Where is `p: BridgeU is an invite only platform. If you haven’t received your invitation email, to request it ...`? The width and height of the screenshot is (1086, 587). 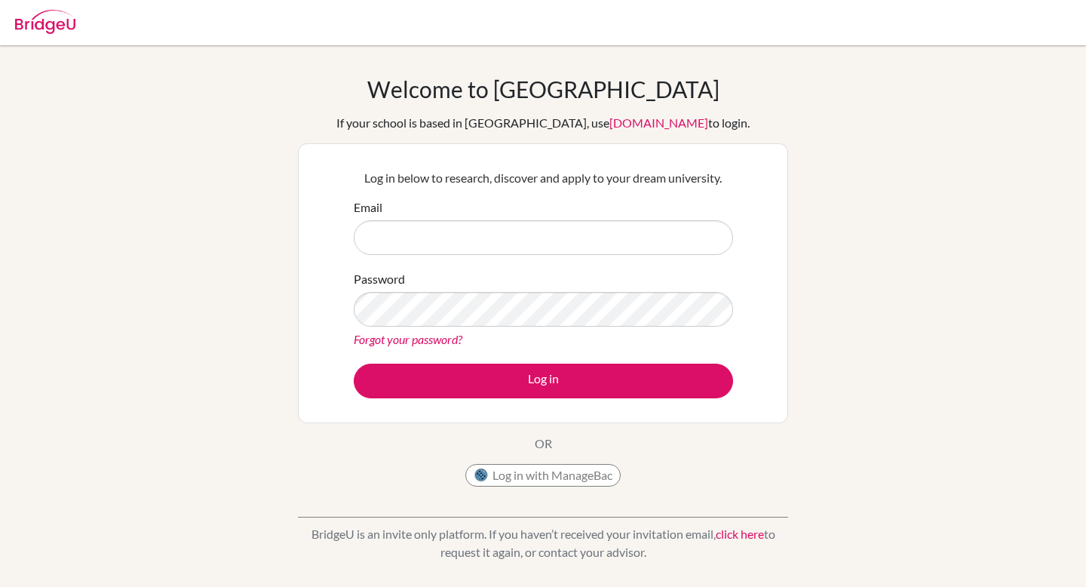
p: BridgeU is an invite only platform. If you haven’t received your invitation email, to request it ... is located at coordinates (543, 543).